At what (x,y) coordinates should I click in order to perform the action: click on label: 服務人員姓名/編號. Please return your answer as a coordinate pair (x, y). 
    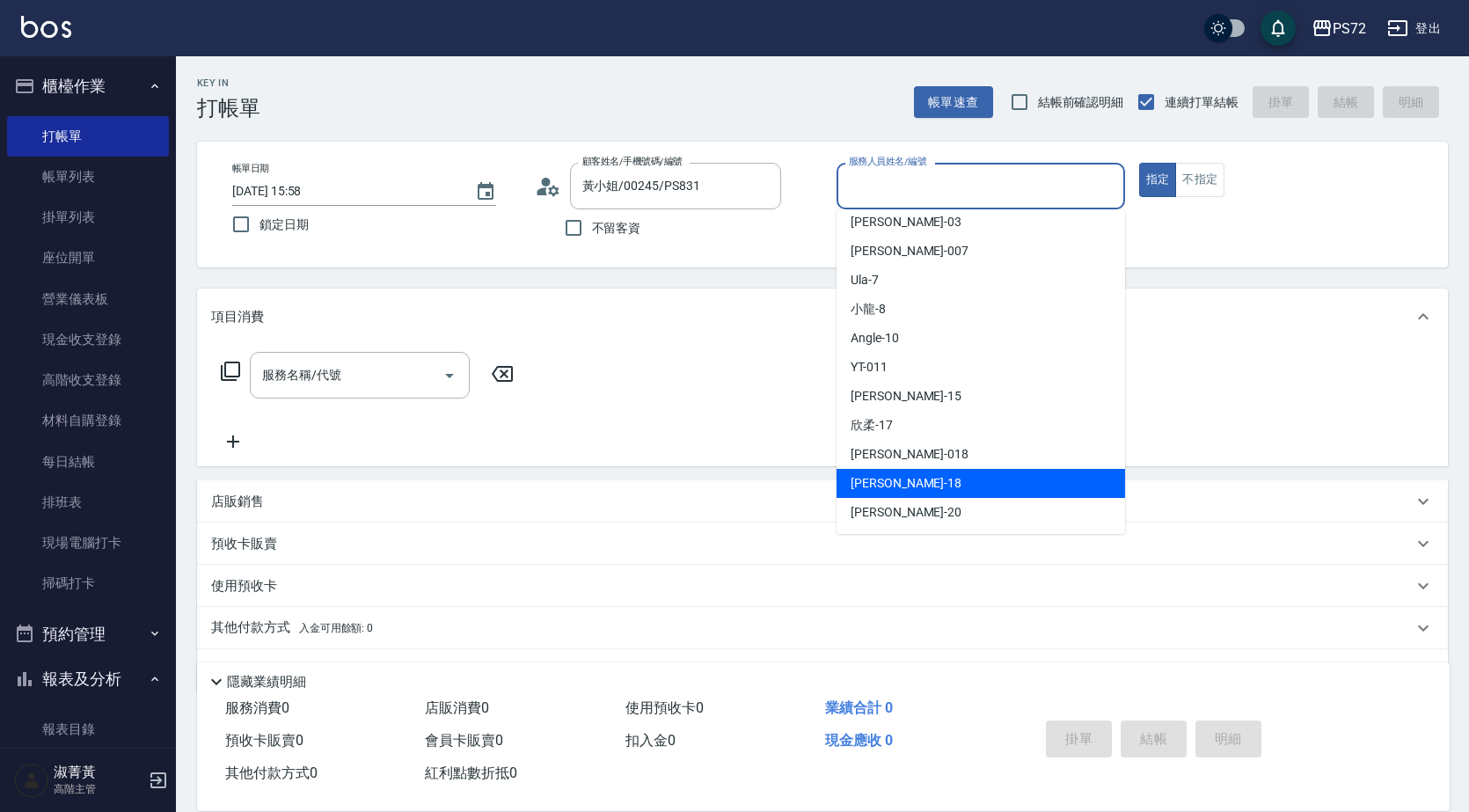
    Looking at the image, I should click on (888, 161).